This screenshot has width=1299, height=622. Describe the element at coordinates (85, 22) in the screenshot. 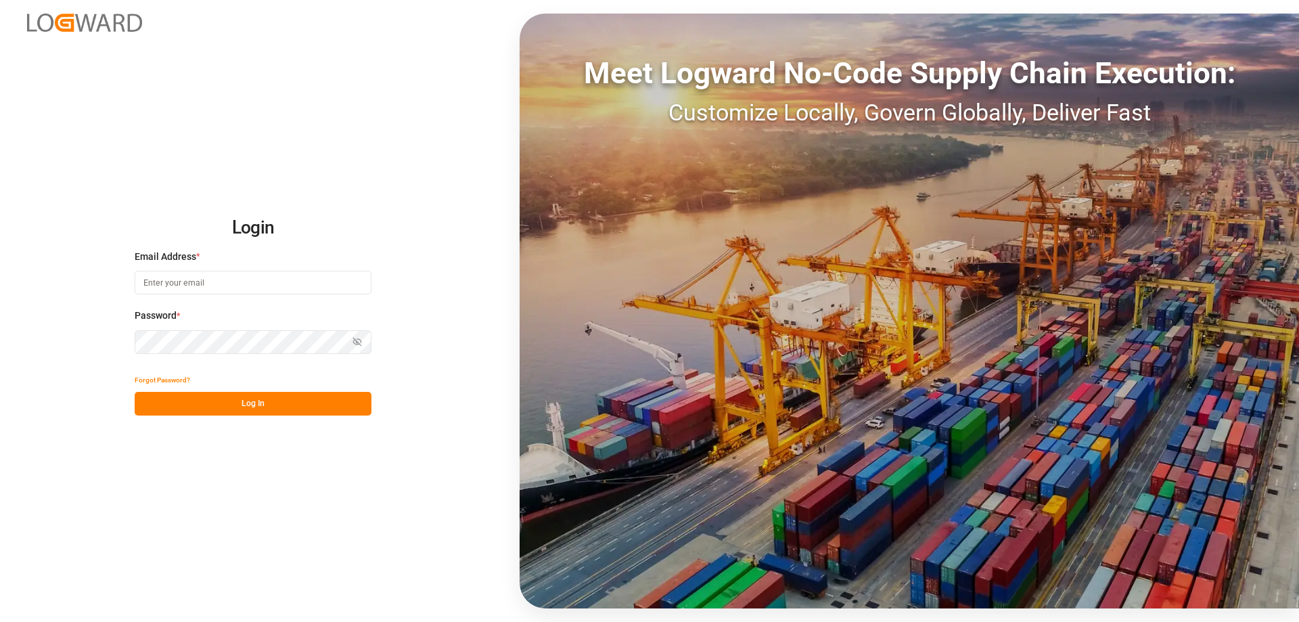

I see `img: Logward_new_orange.png` at that location.